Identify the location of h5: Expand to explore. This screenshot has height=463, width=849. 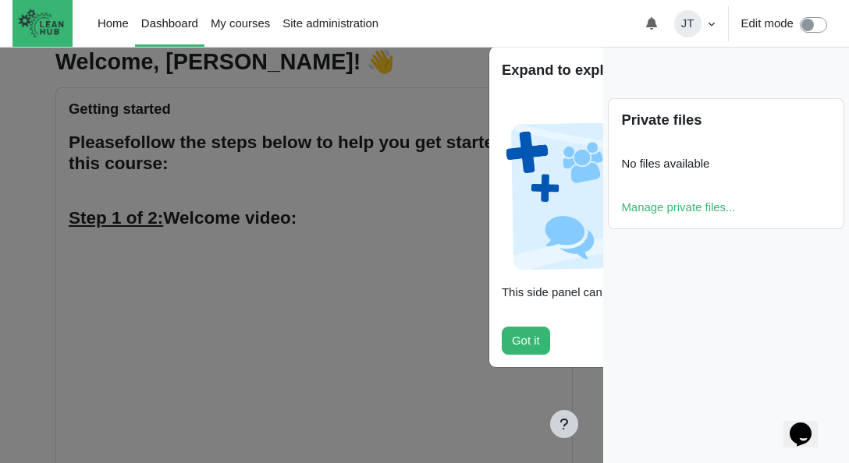
(563, 70).